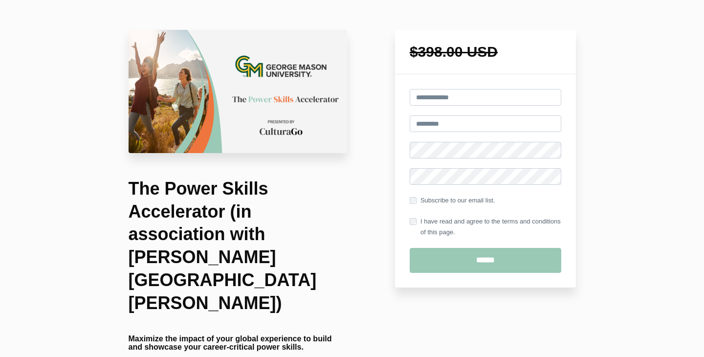 The image size is (704, 357). Describe the element at coordinates (486, 227) in the screenshot. I see `label: I have read and agree to the terms and conditions of this page.` at that location.